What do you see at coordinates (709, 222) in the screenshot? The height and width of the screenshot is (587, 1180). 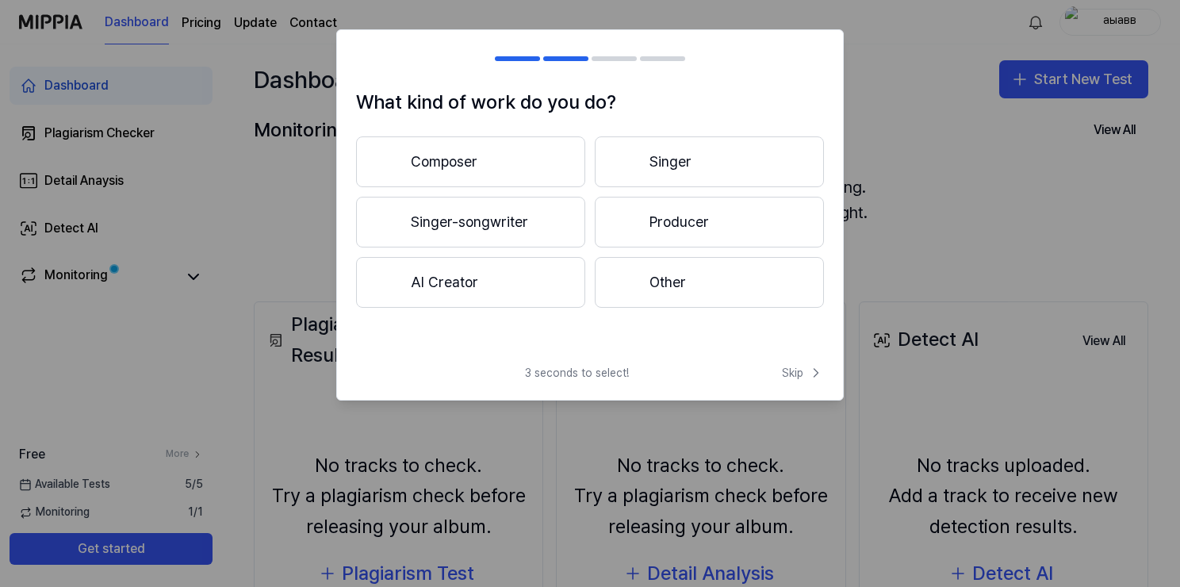 I see `button: Producer` at bounding box center [709, 222].